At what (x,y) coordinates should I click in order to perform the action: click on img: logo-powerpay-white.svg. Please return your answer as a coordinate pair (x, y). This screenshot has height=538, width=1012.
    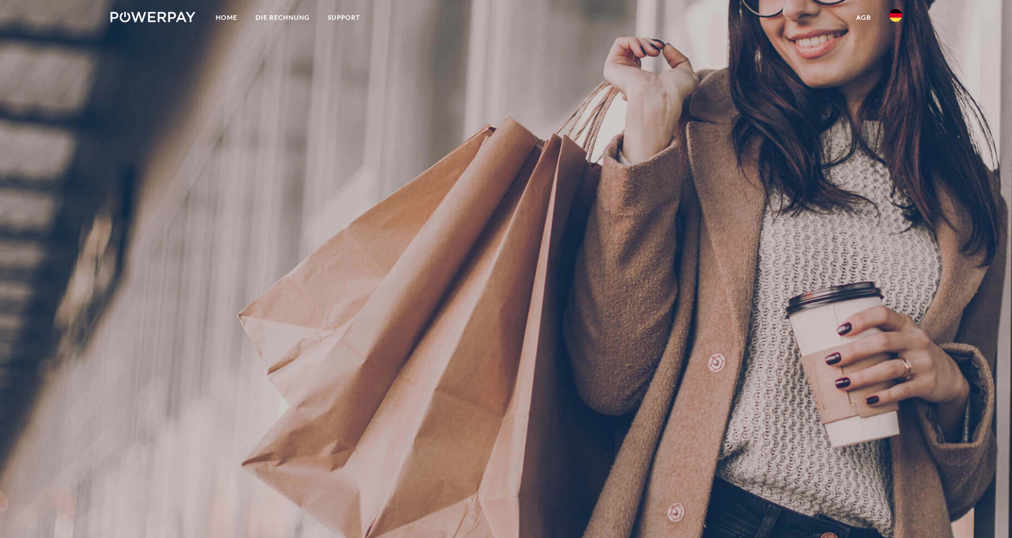
    Looking at the image, I should click on (153, 17).